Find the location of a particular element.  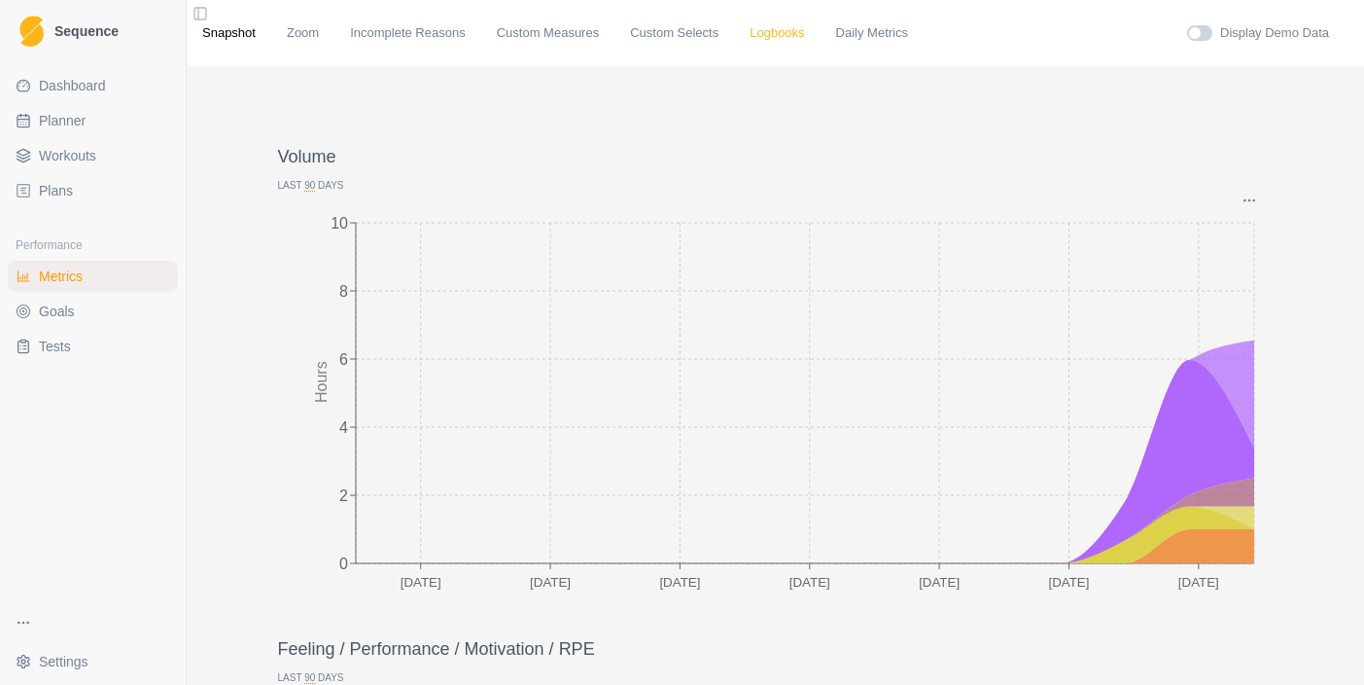

tspan: 4 is located at coordinates (343, 426).